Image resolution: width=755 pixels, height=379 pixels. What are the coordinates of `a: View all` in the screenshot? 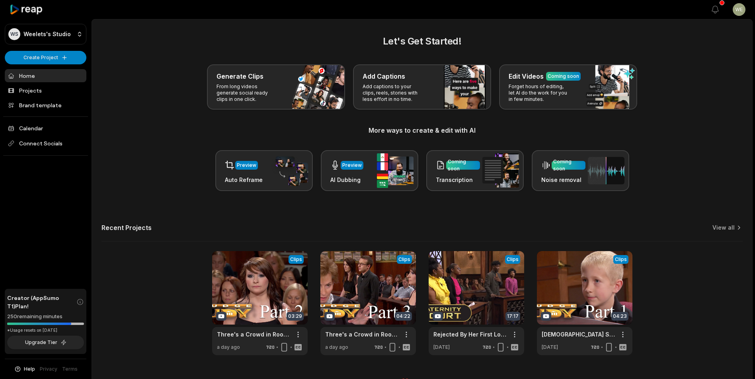 It's located at (723, 228).